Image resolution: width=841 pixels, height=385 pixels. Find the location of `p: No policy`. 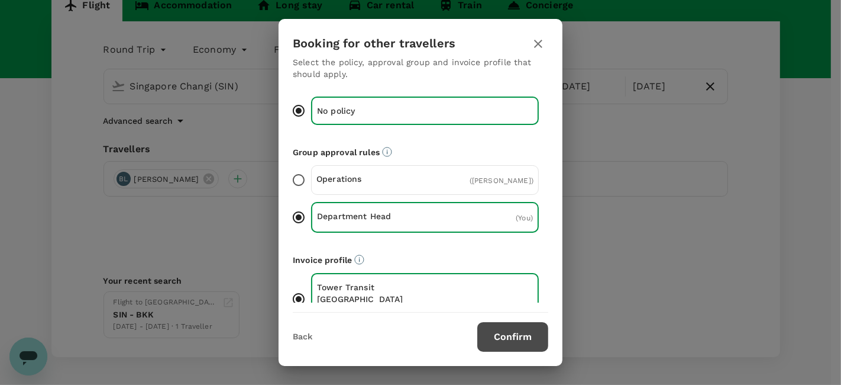

p: No policy is located at coordinates (371, 111).